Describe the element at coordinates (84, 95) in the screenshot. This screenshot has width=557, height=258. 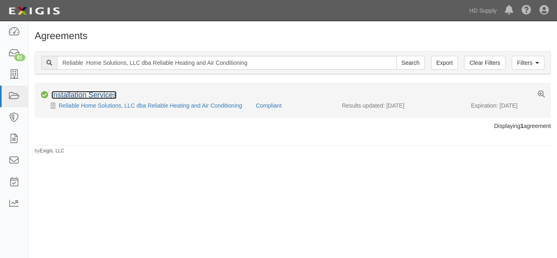
I see `a: Installation Services` at that location.